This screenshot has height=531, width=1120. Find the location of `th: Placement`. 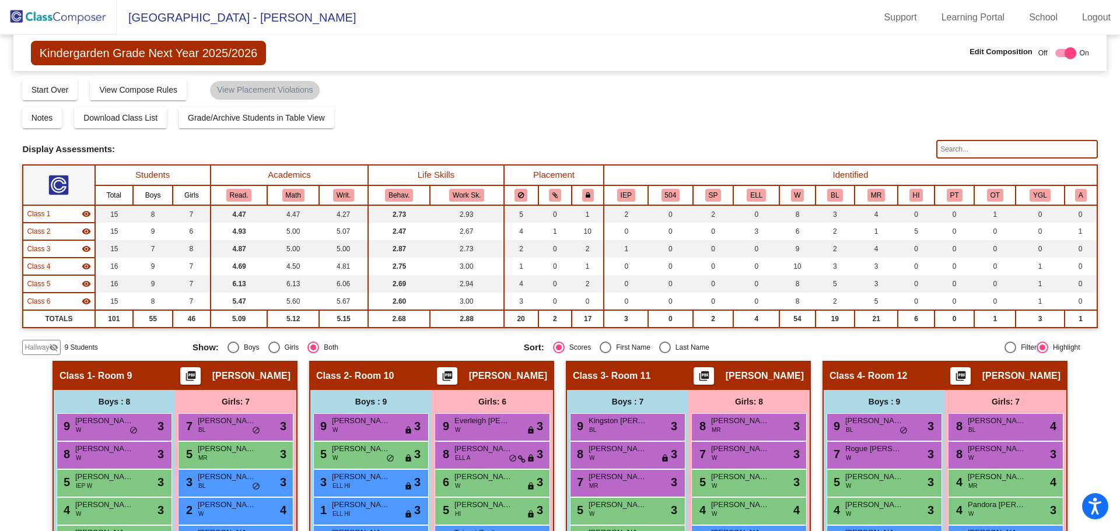

th: Placement is located at coordinates (554, 175).